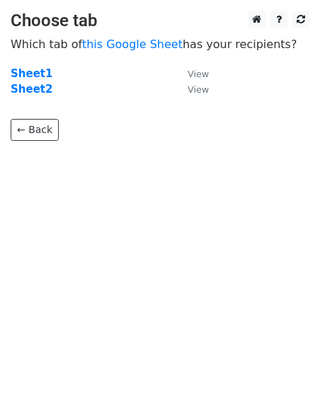 Image resolution: width=320 pixels, height=407 pixels. I want to click on a: Sheet2, so click(31, 89).